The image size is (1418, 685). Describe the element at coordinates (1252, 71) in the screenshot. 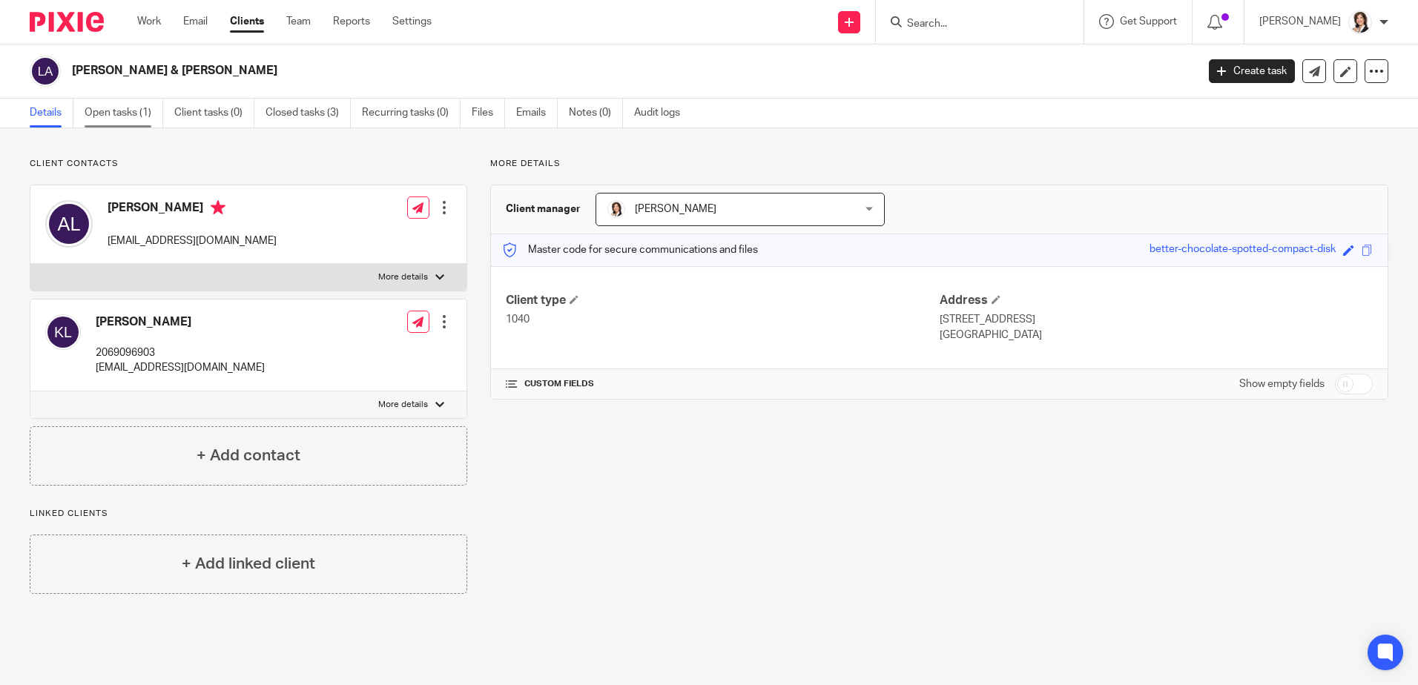

I see `a: Create task` at that location.